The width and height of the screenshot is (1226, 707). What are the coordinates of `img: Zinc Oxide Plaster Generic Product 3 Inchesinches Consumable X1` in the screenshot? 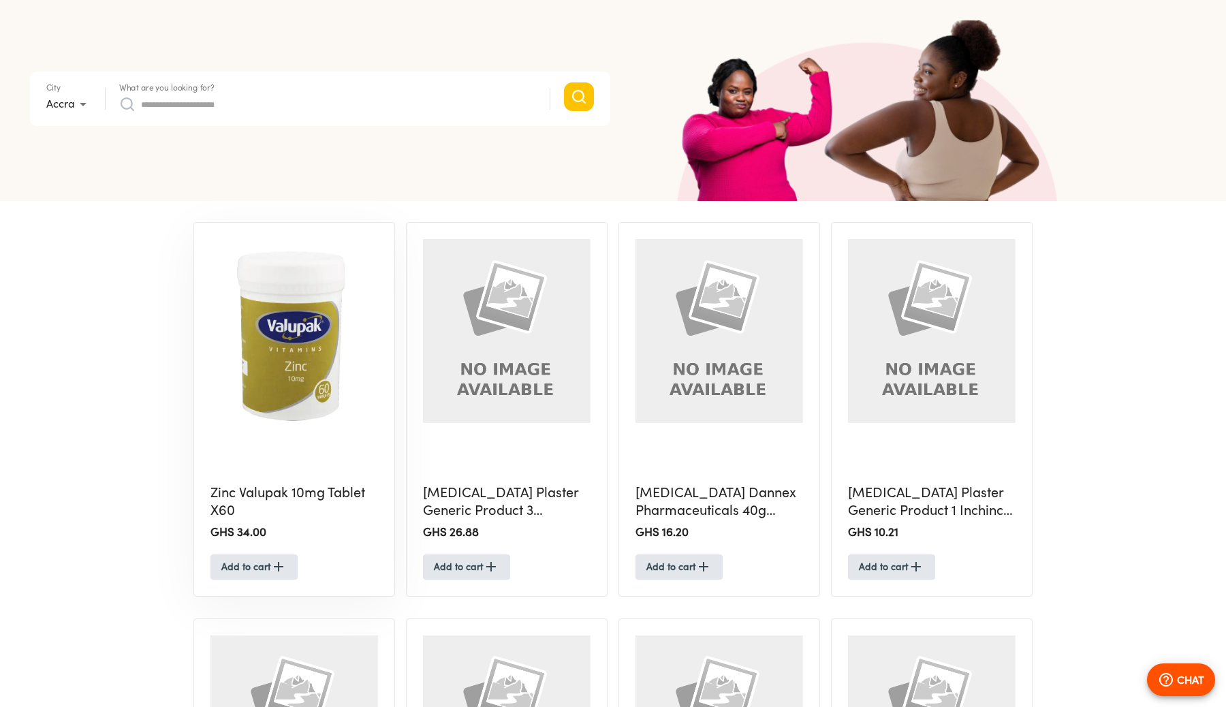 It's located at (507, 331).